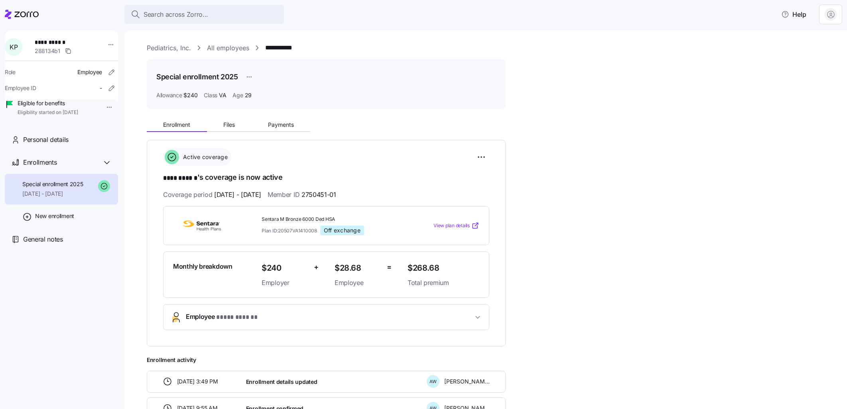 This screenshot has height=409, width=847. Describe the element at coordinates (282, 382) in the screenshot. I see `span: Enrollment details updated` at that location.